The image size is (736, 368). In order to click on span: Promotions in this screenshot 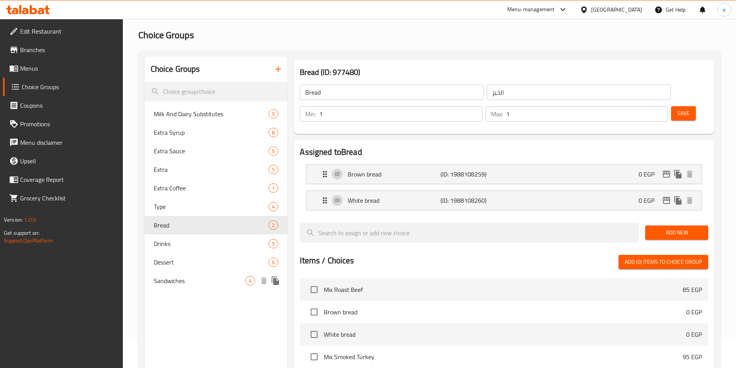, I will do `click(68, 124)`.